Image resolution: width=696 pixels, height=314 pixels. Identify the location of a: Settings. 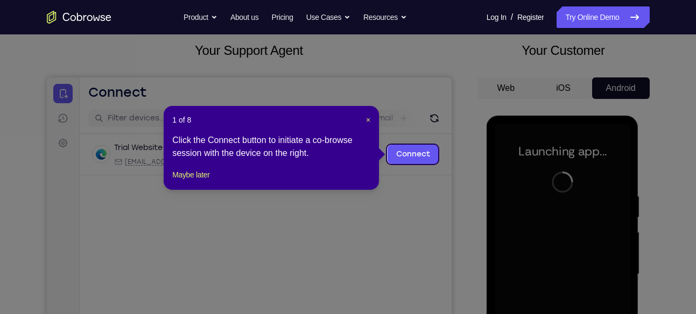
(16, 66).